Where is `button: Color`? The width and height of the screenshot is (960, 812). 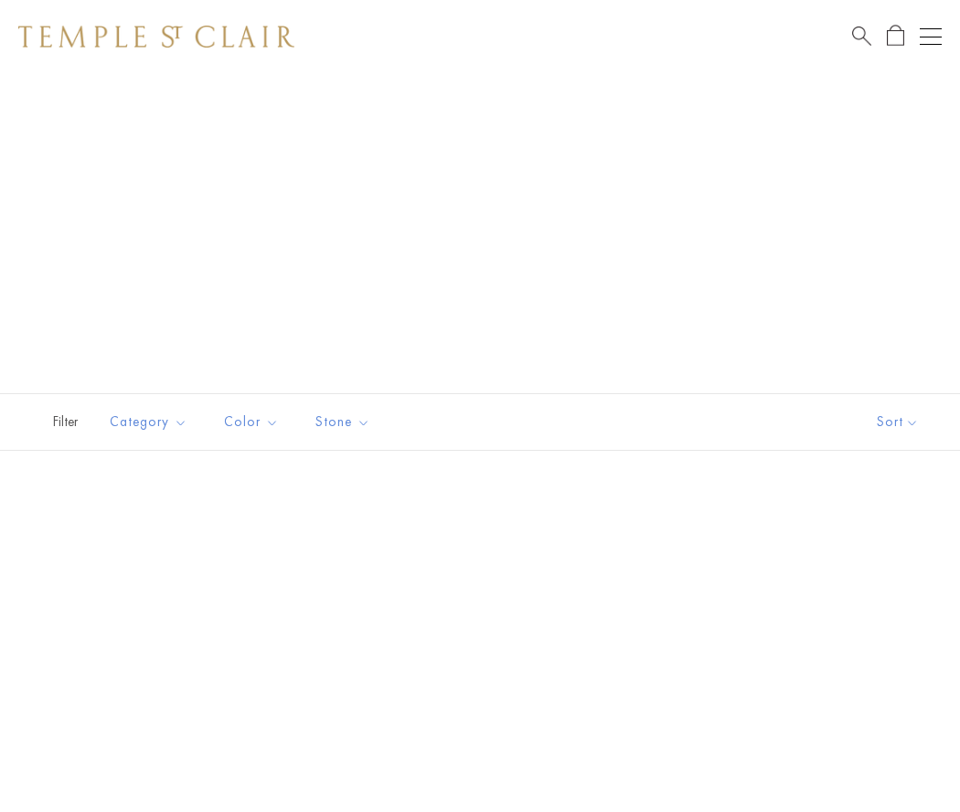
button: Color is located at coordinates (251, 421).